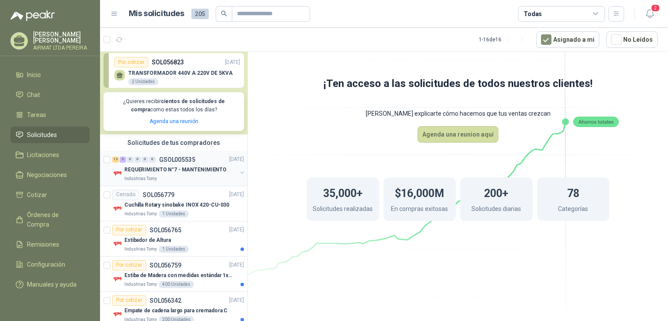  I want to click on div: Cerrado, so click(126, 195).